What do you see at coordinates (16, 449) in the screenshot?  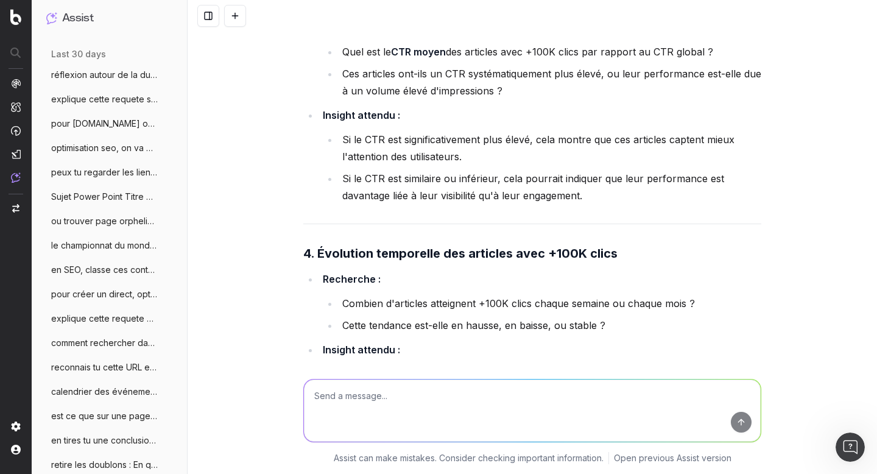 I see `img: My account` at bounding box center [16, 449].